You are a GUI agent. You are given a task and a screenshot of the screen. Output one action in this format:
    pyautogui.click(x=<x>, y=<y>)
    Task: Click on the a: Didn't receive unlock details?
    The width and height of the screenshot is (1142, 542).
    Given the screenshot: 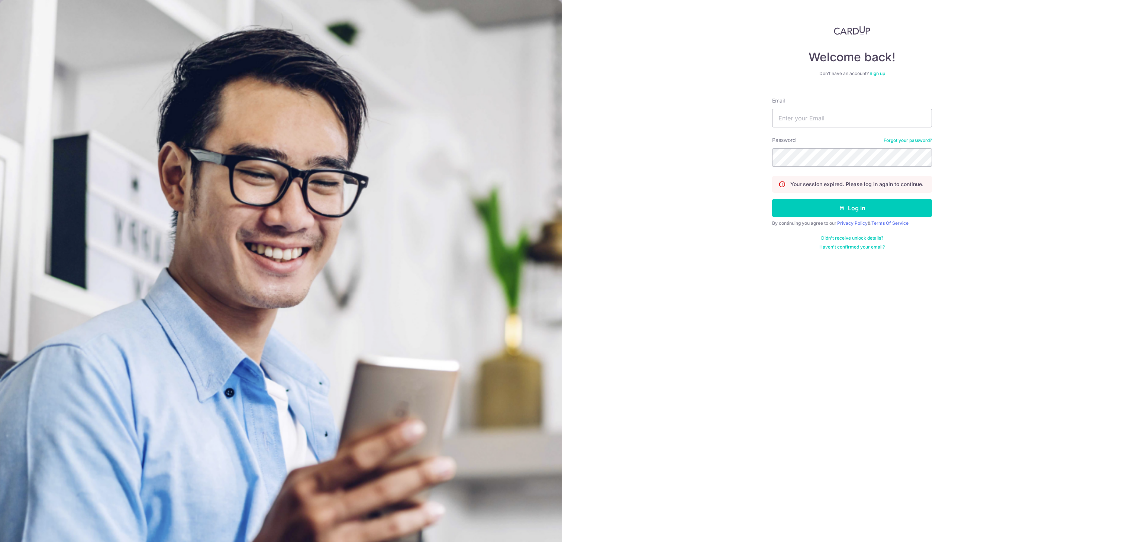 What is the action you would take?
    pyautogui.click(x=852, y=238)
    